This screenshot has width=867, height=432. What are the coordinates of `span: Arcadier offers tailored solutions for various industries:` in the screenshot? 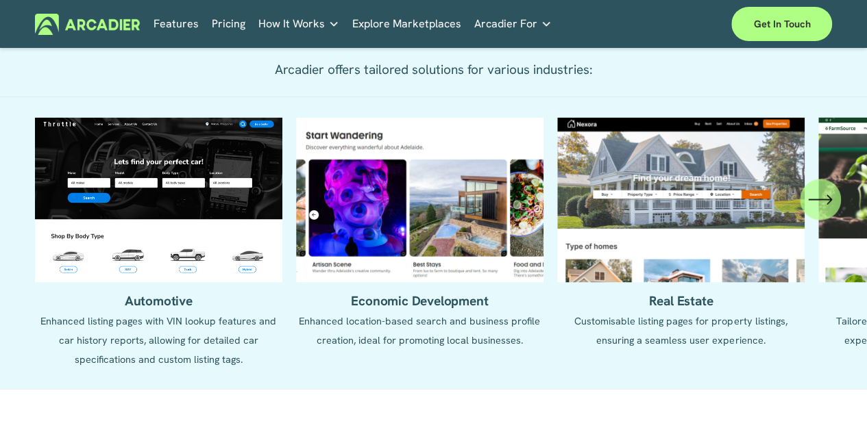 It's located at (434, 69).